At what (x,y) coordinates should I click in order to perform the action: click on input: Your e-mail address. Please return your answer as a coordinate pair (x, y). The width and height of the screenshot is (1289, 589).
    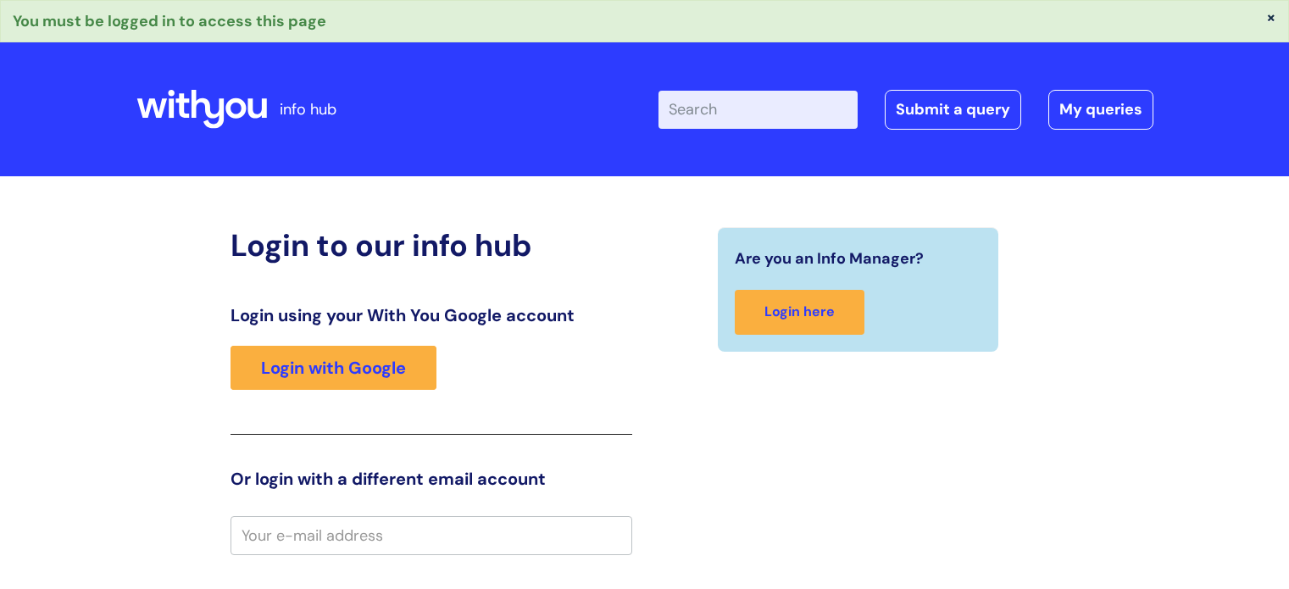
    Looking at the image, I should click on (431, 536).